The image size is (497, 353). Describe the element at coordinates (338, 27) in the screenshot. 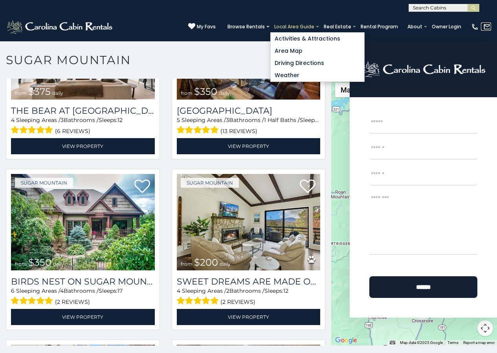

I see `a: Real Estate` at that location.